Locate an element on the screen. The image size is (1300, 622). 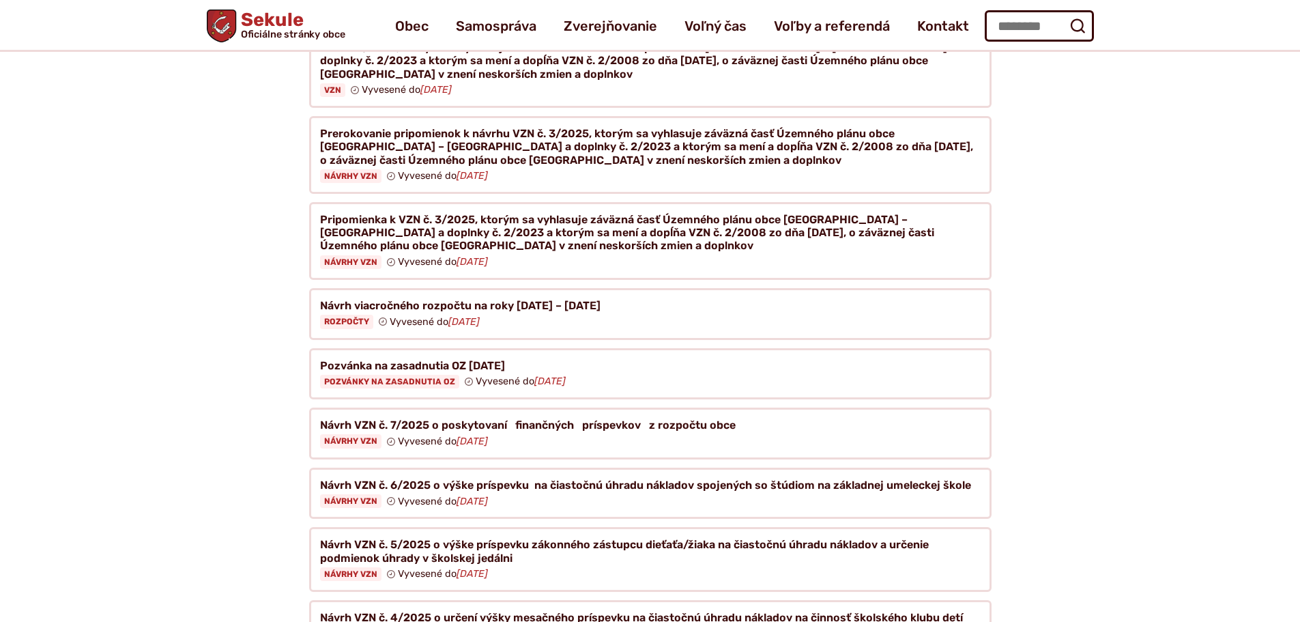
a: Prerokovanie pripomienok k návrhu VZN č. 3/2025, ktorým sa vyhlasuje záväzná časť Územného plánu ... is located at coordinates (651, 155).